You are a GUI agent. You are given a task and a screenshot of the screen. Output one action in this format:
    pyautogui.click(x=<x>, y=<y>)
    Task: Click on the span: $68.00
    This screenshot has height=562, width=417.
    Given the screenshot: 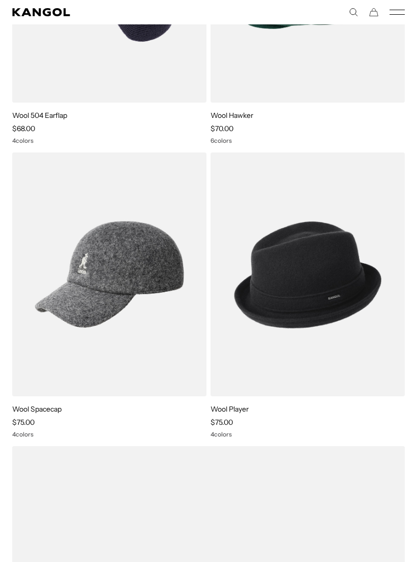 What is the action you would take?
    pyautogui.click(x=23, y=129)
    